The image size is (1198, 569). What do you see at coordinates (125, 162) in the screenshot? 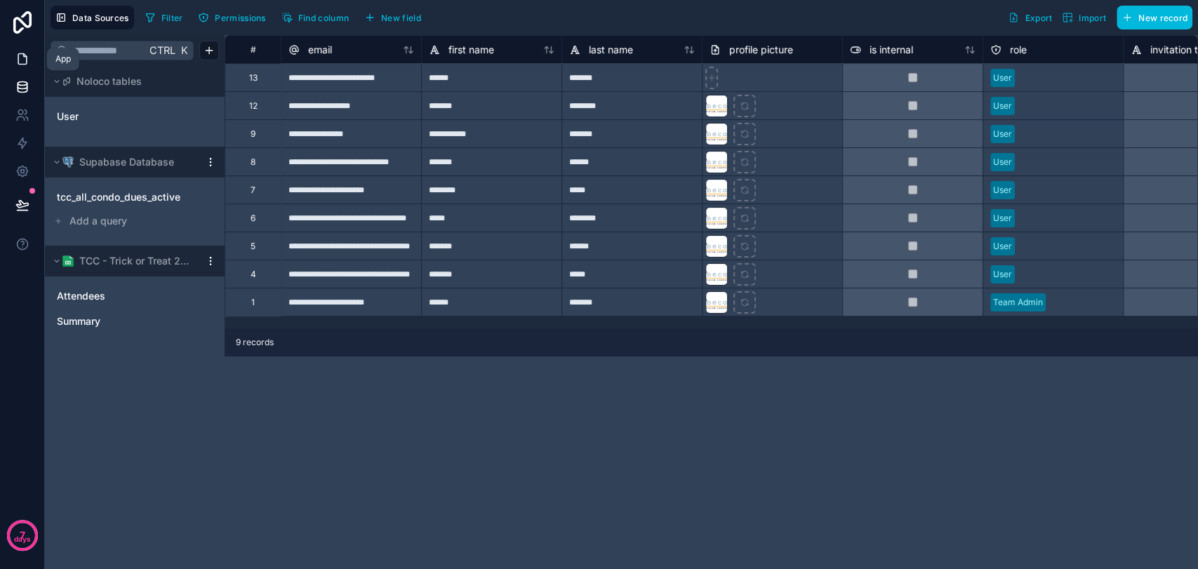
I see `button: Postgres logoSupabase Database` at bounding box center [125, 162].